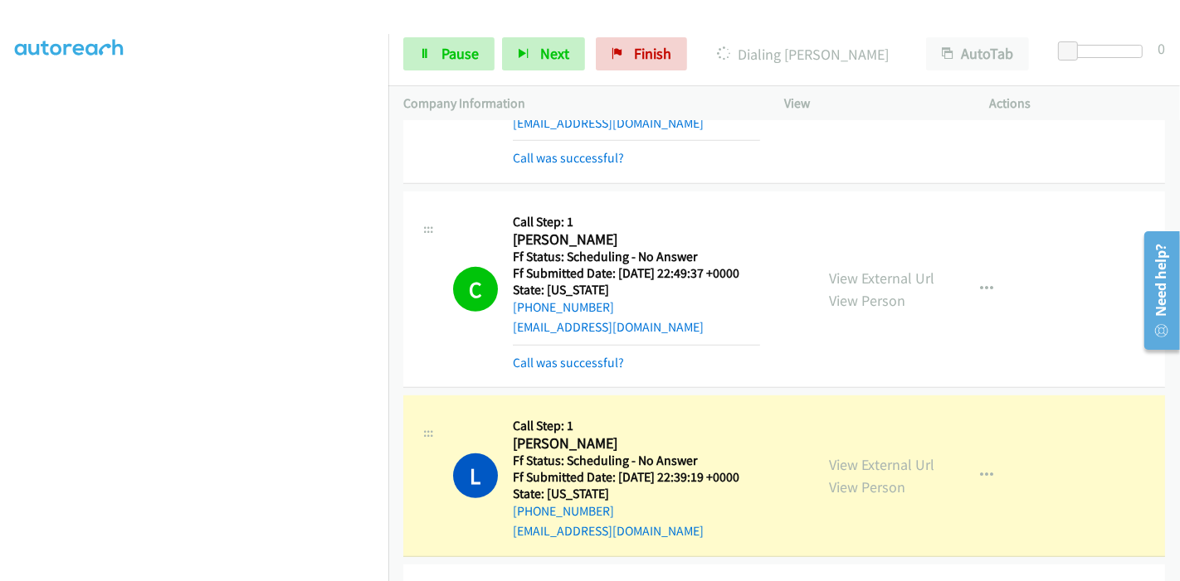 The height and width of the screenshot is (581, 1180). Describe the element at coordinates (29, 66) in the screenshot. I see `div: Open Resource Center` at that location.